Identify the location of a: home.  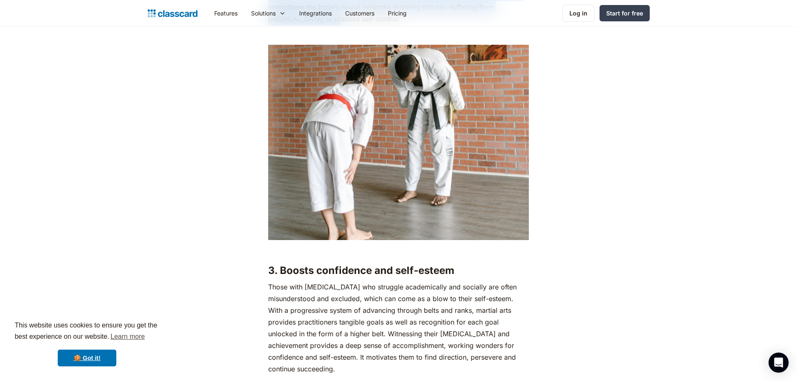
(172, 13).